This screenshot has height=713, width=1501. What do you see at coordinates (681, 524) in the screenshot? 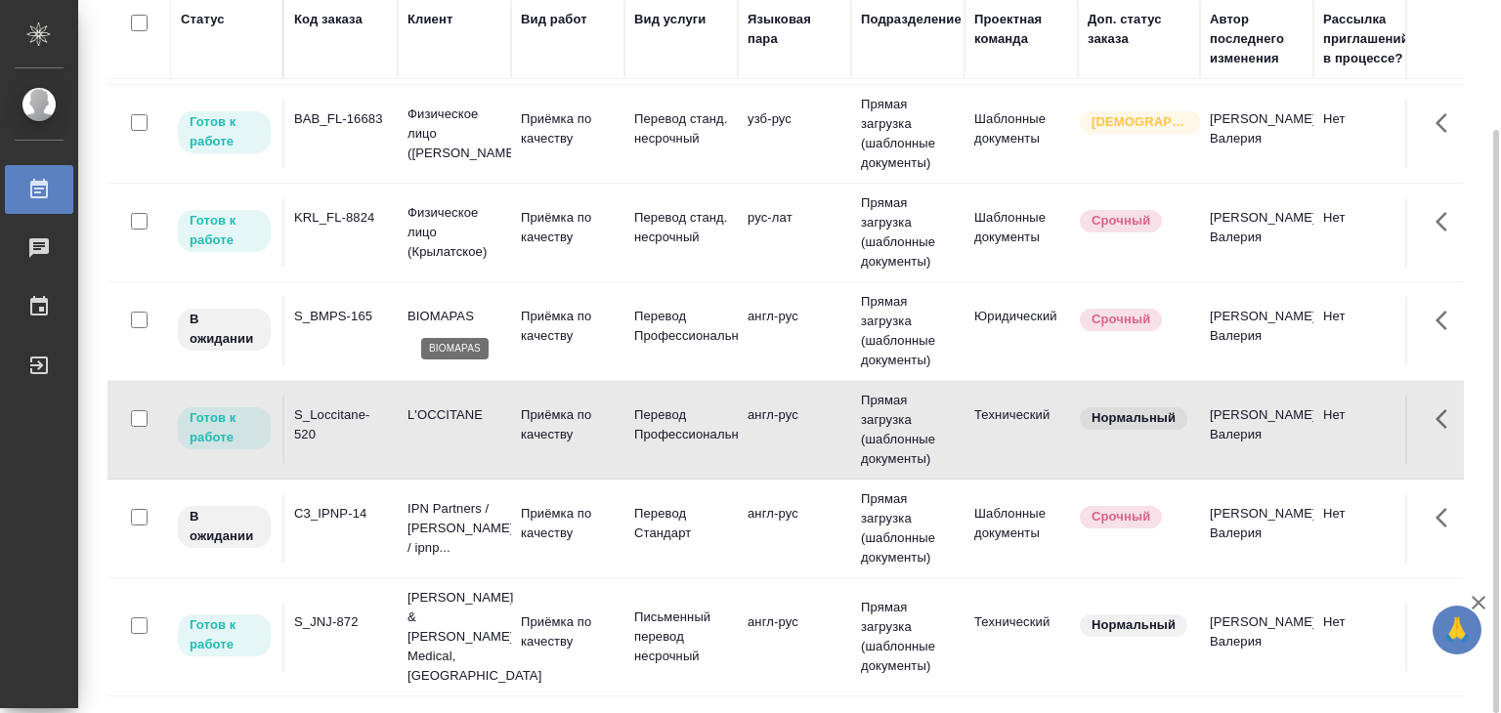
I see `p: Перевод Стандарт` at bounding box center [681, 524].